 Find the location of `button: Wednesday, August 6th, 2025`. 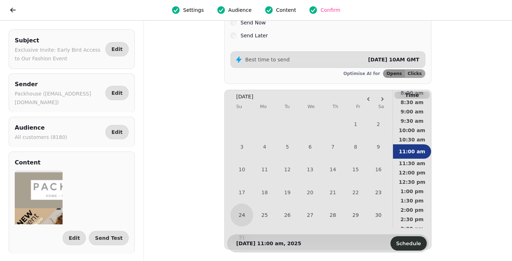

button: Wednesday, August 6th, 2025 is located at coordinates (310, 147).